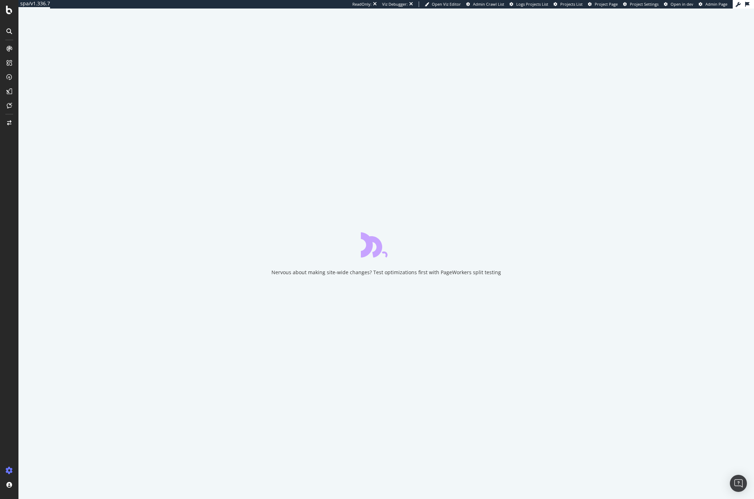  What do you see at coordinates (682, 4) in the screenshot?
I see `span: Open in dev` at bounding box center [682, 4].